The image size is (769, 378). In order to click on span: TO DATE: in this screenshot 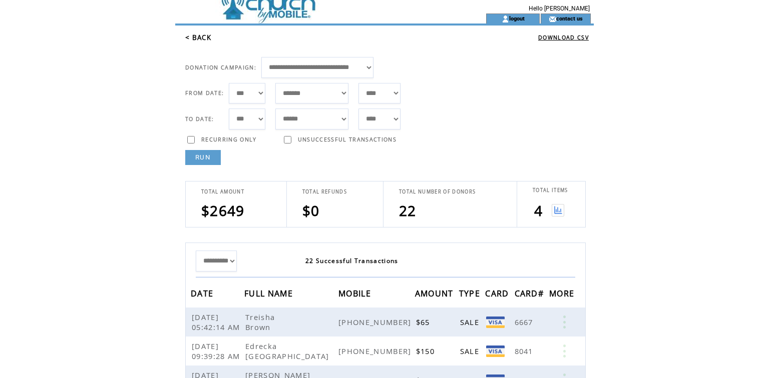, I will do `click(200, 119)`.